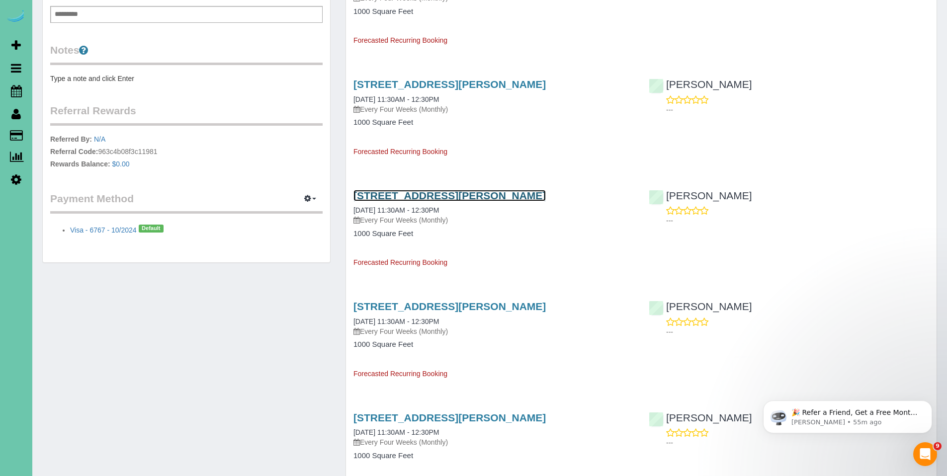 The image size is (947, 476). What do you see at coordinates (30, 38) in the screenshot?
I see `img: Profile image for Ellie` at bounding box center [30, 38].